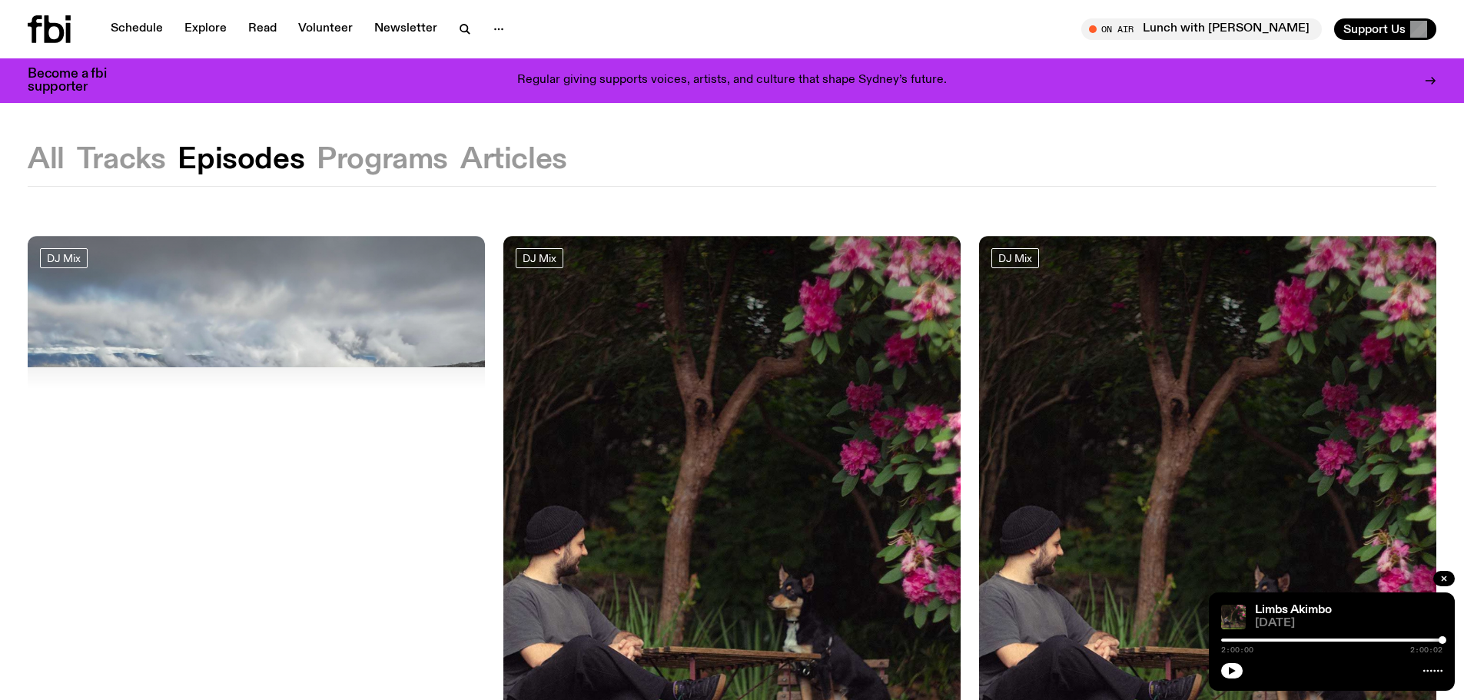 Image resolution: width=1464 pixels, height=700 pixels. What do you see at coordinates (1426, 650) in the screenshot?
I see `span: 2:00:02` at bounding box center [1426, 650].